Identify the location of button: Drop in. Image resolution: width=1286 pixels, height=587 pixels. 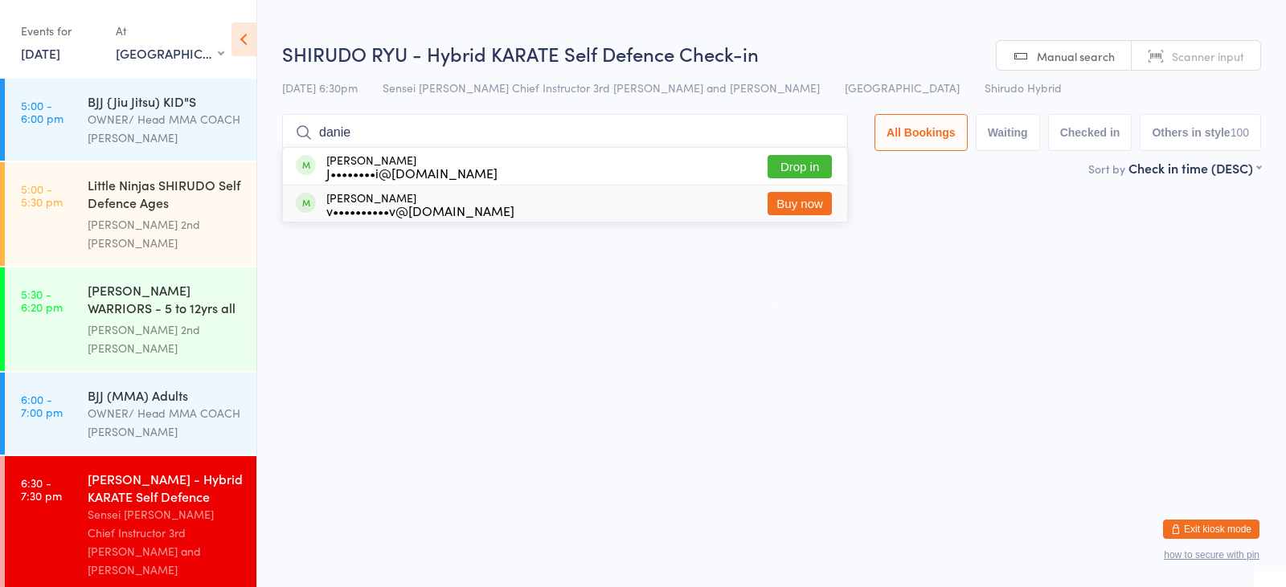
(799, 166).